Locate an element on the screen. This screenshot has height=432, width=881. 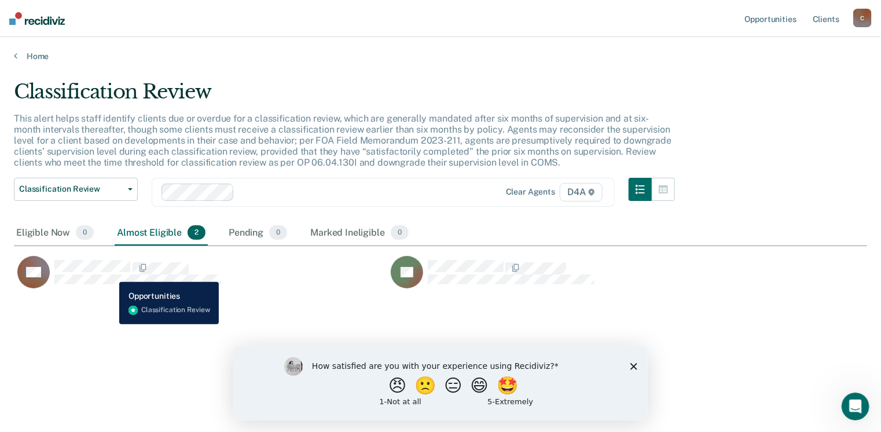
img: Recidiviz is located at coordinates (37, 19).